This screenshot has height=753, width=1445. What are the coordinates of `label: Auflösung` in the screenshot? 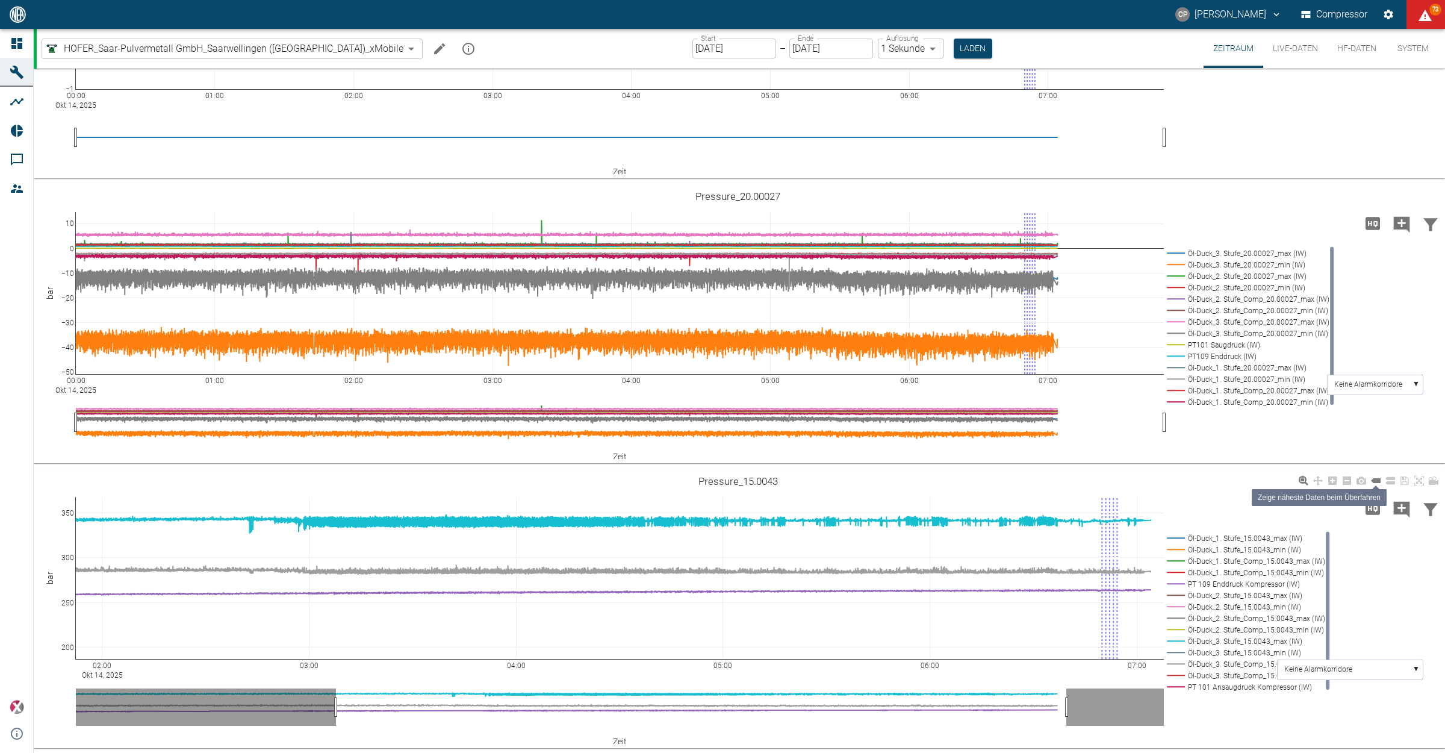 It's located at (903, 38).